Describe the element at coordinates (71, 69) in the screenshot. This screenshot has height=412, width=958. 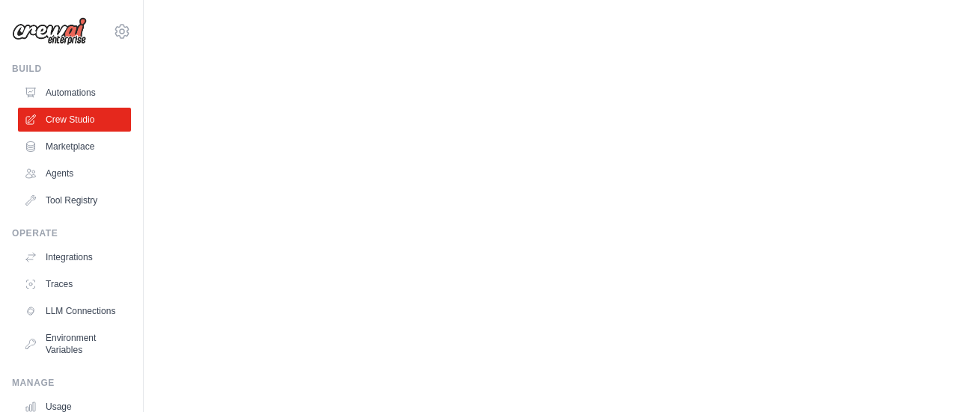
I see `div: Build` at that location.